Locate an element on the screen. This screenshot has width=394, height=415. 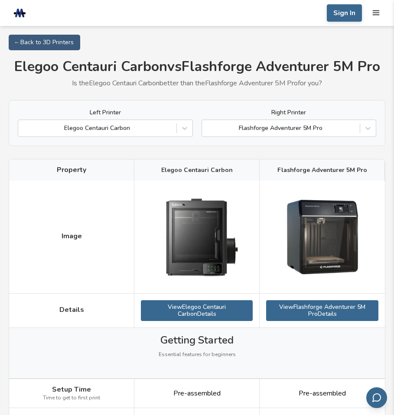
a: ViewFlashforge Adventurer 5M ProDetails is located at coordinates (322, 311).